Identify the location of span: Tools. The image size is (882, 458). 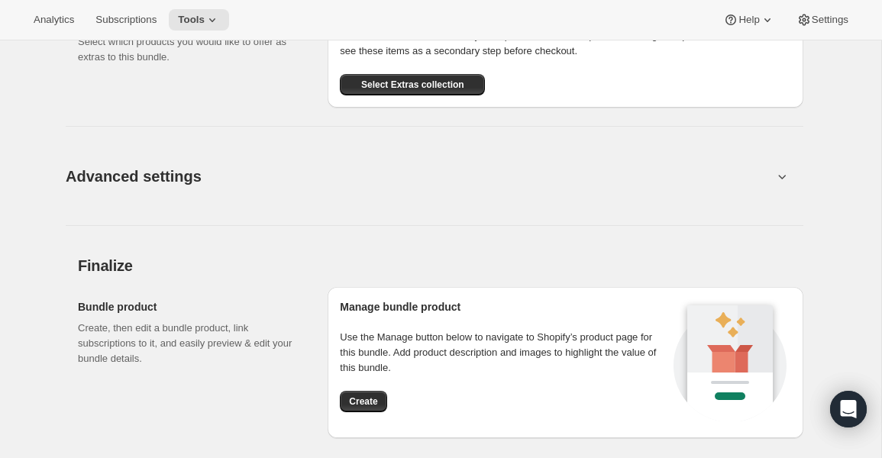
(191, 20).